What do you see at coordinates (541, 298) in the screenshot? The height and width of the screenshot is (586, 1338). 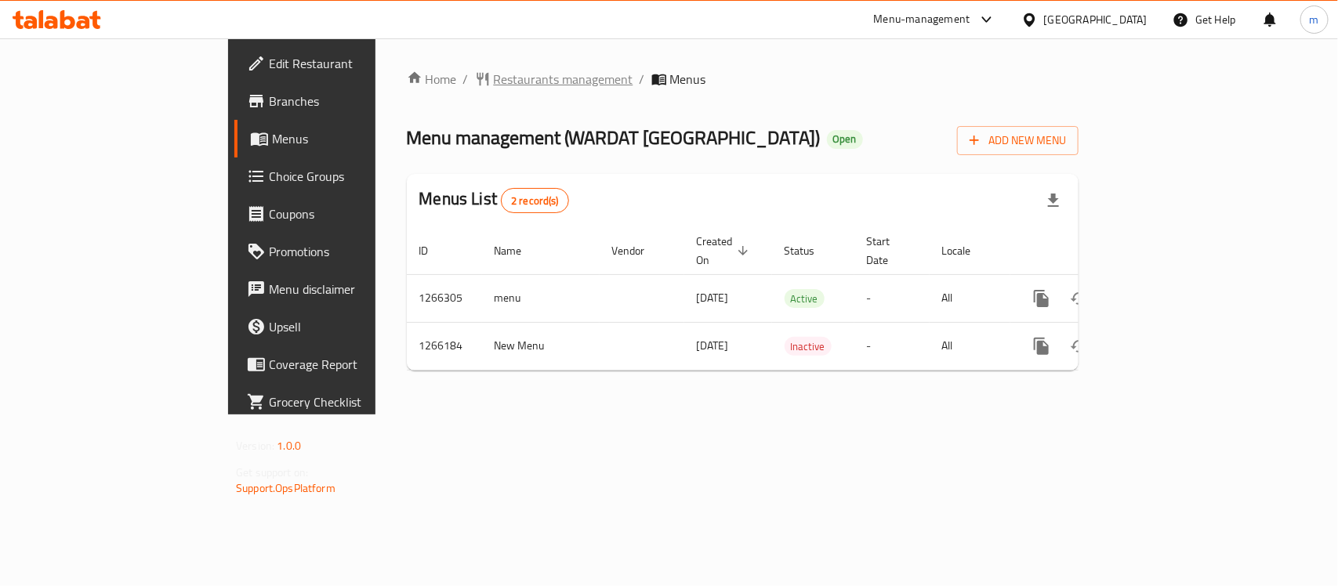 I see `td: menu` at bounding box center [541, 298].